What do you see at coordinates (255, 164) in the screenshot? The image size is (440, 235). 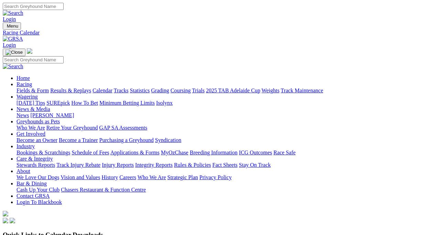 I see `a: Stay On Track` at bounding box center [255, 164].